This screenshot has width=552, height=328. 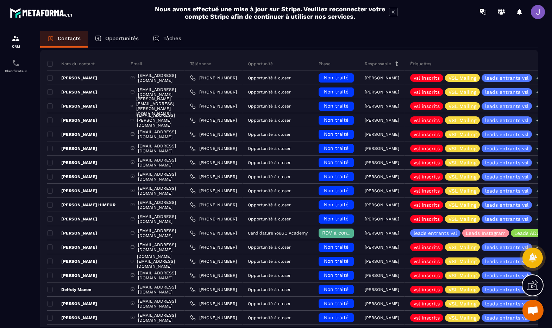 I want to click on p: Opportunités, so click(x=122, y=38).